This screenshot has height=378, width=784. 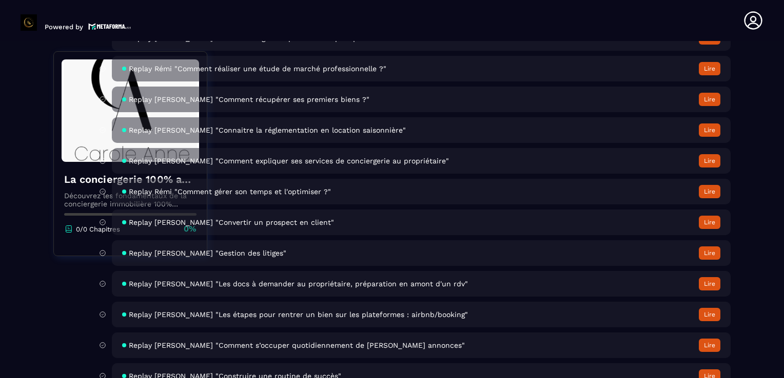 What do you see at coordinates (98, 229) in the screenshot?
I see `p: 0/0 Chapitres` at bounding box center [98, 229].